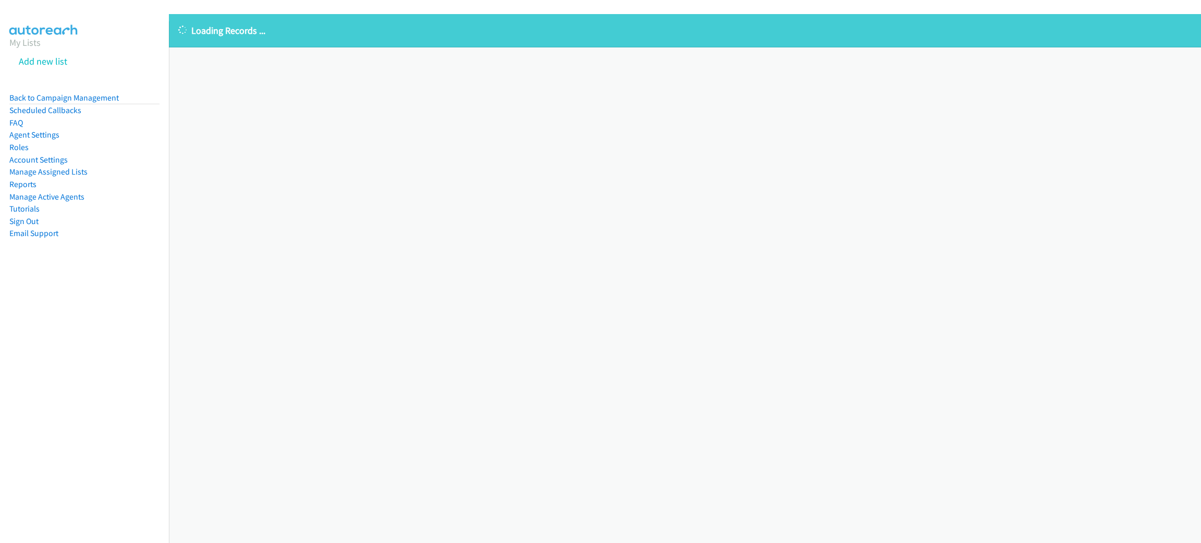  I want to click on a: Tutorials, so click(24, 208).